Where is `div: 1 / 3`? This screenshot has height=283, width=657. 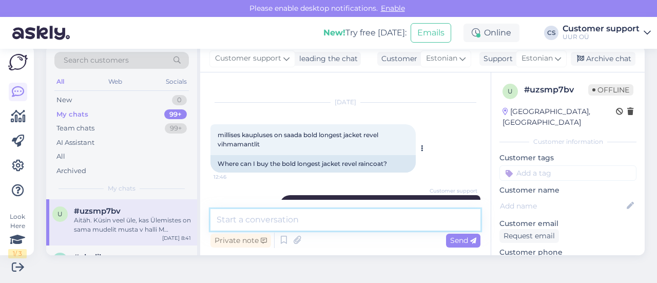 div: 1 / 3 is located at coordinates (17, 253).